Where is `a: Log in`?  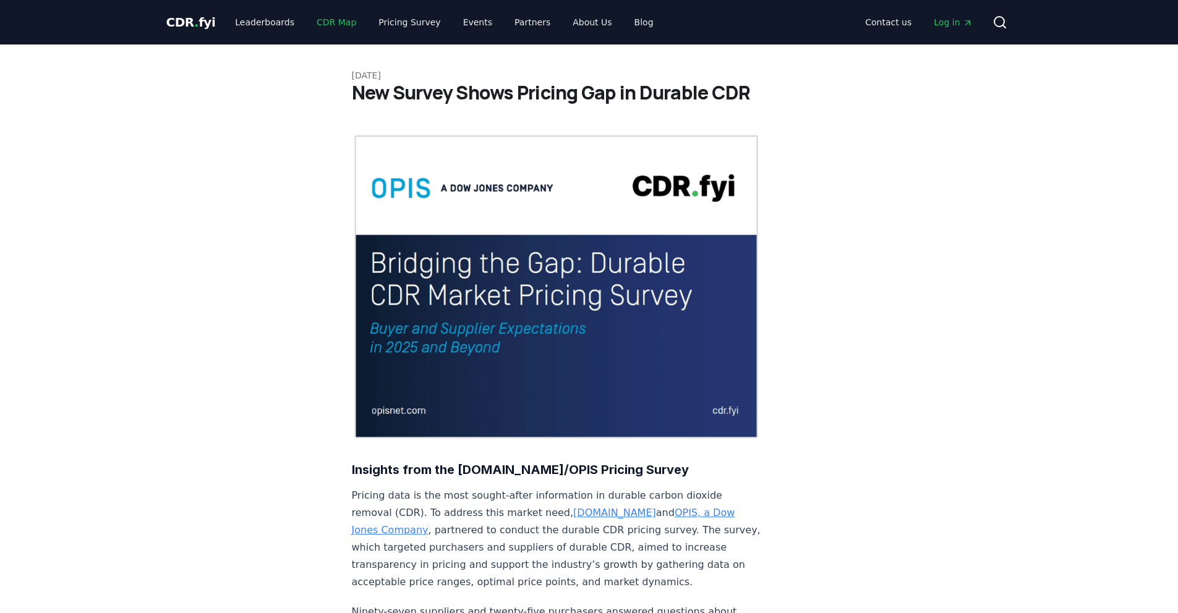
a: Log in is located at coordinates (953, 22).